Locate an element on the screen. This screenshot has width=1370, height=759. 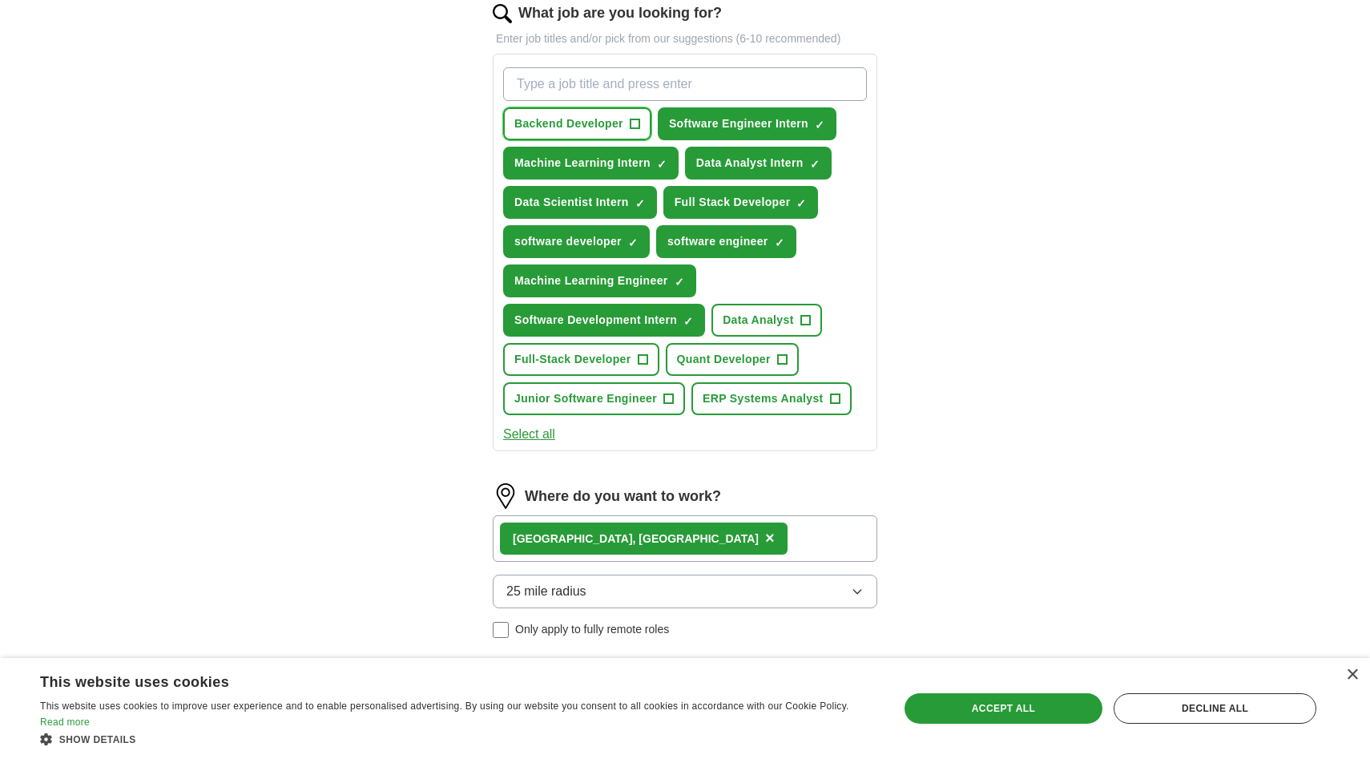
button: Backend Developer is located at coordinates (577, 123).